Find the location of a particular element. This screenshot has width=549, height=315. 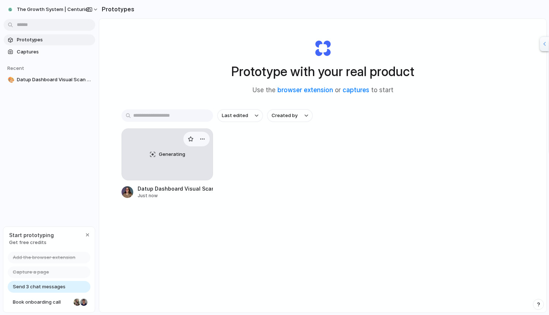

a: browser extension is located at coordinates (305, 90).